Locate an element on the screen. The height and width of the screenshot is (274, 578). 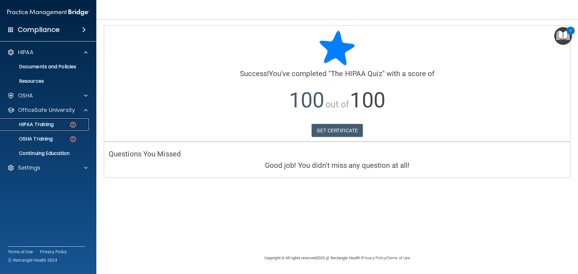
p: OfficeSafe University is located at coordinates (46, 110).